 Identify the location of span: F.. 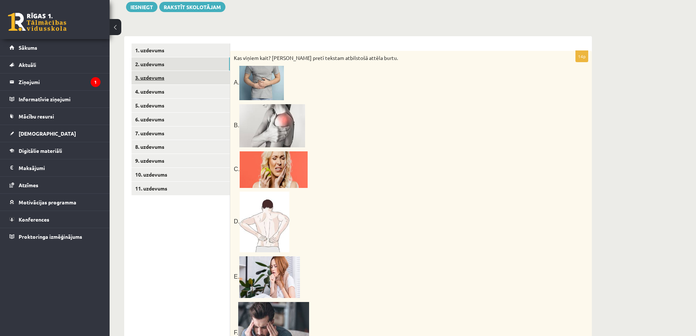
(236, 332).